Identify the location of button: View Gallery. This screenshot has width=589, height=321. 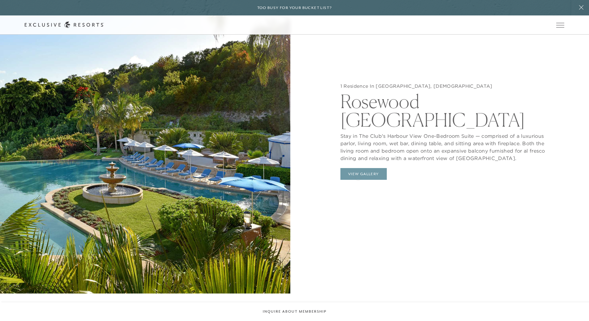
(364, 174).